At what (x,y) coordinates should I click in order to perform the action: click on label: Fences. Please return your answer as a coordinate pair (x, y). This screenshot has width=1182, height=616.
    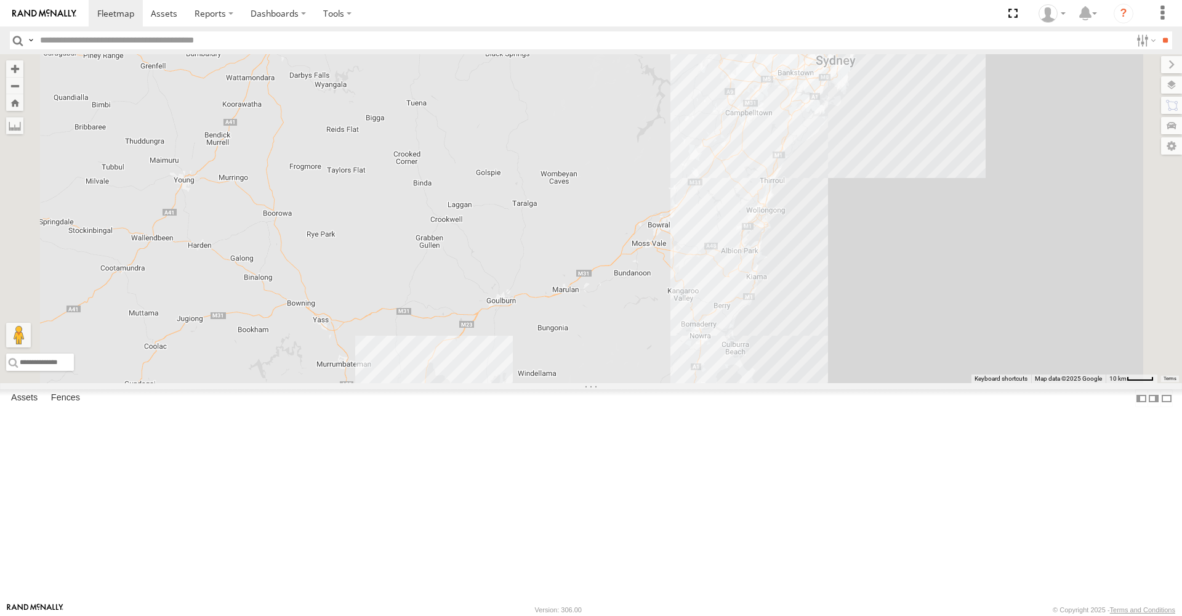
    Looking at the image, I should click on (65, 398).